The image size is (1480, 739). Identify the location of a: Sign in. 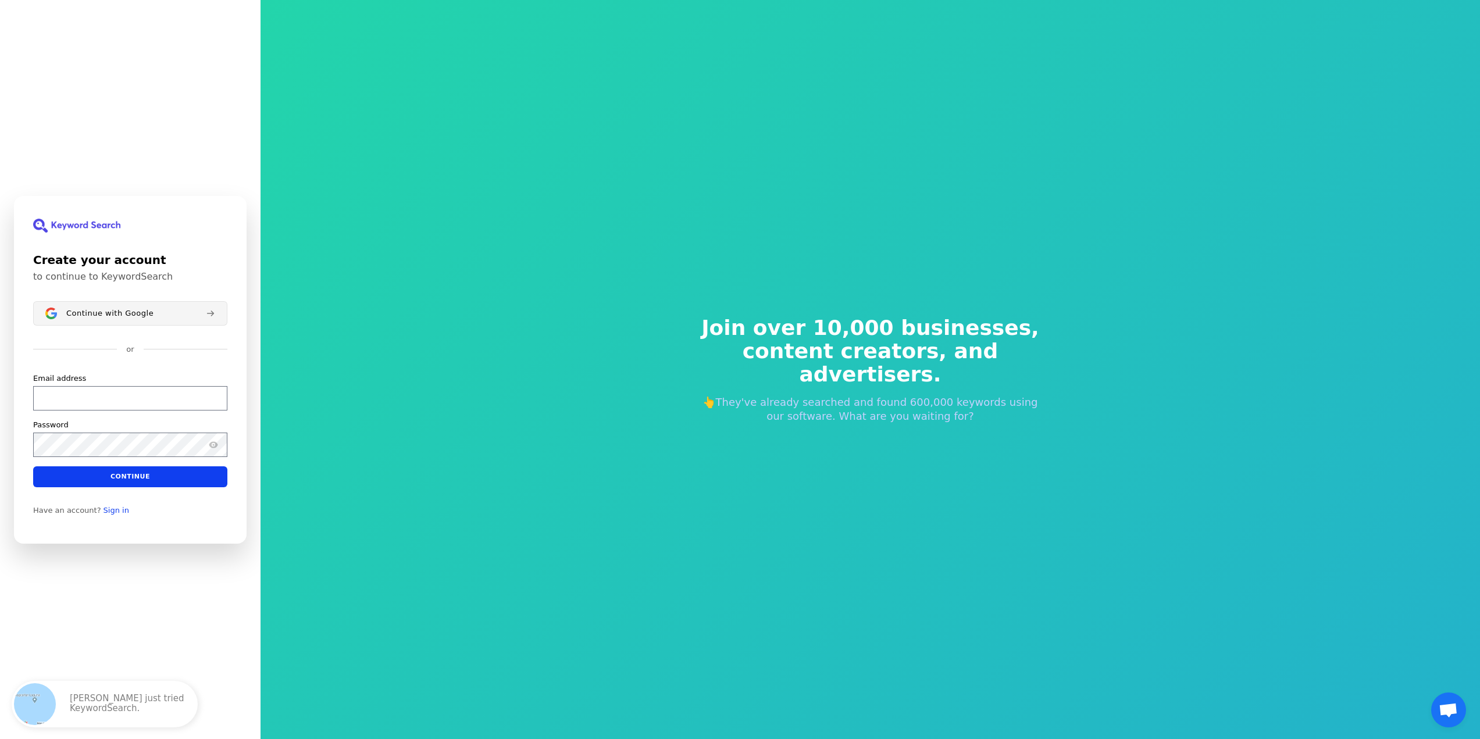
(116, 510).